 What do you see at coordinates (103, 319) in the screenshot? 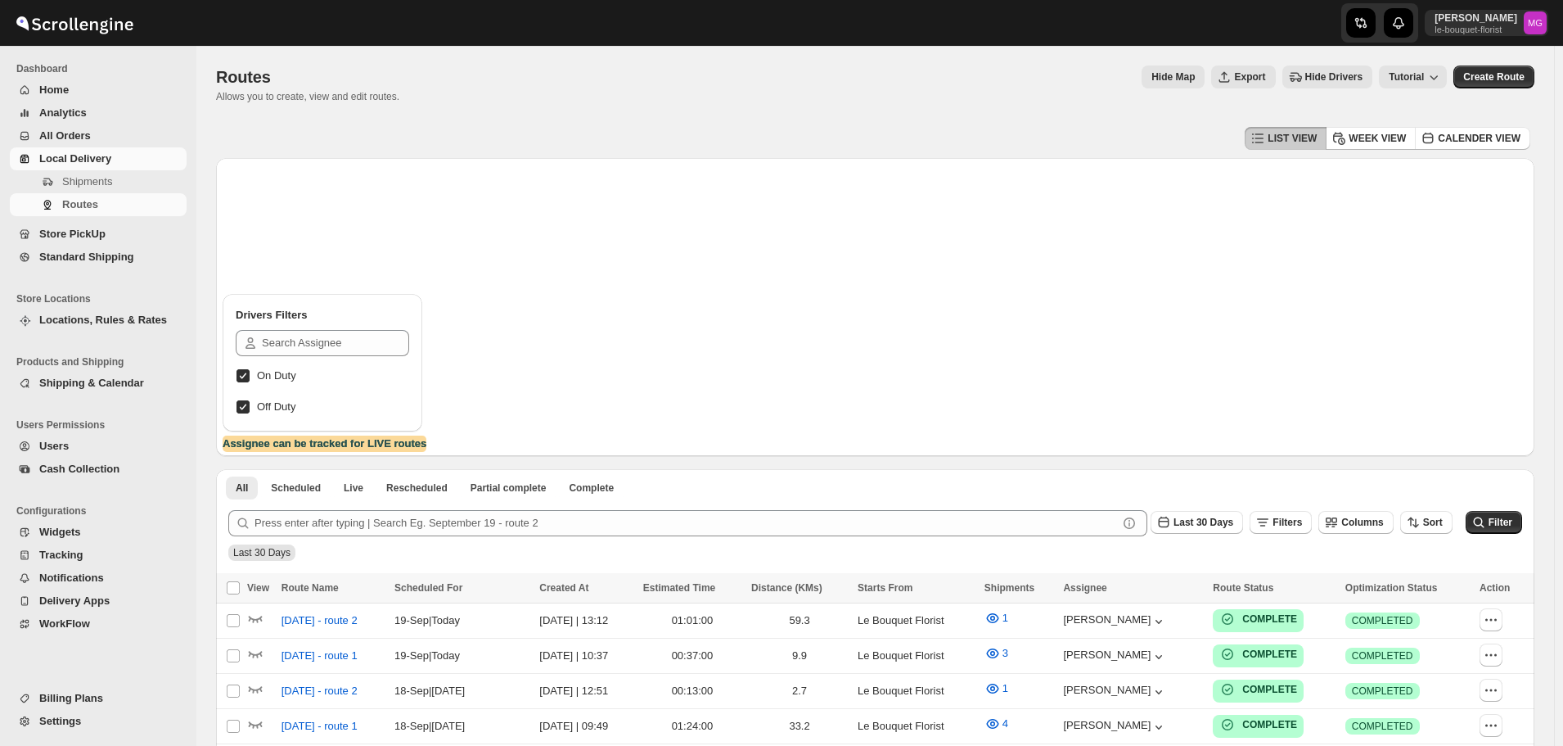
I see `span: Locations, Rules & Rates` at bounding box center [103, 319].